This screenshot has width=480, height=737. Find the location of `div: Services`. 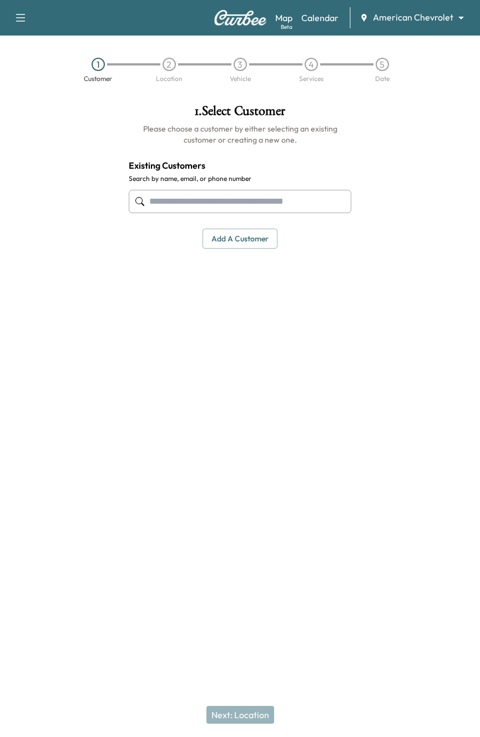

div: Services is located at coordinates (311, 79).